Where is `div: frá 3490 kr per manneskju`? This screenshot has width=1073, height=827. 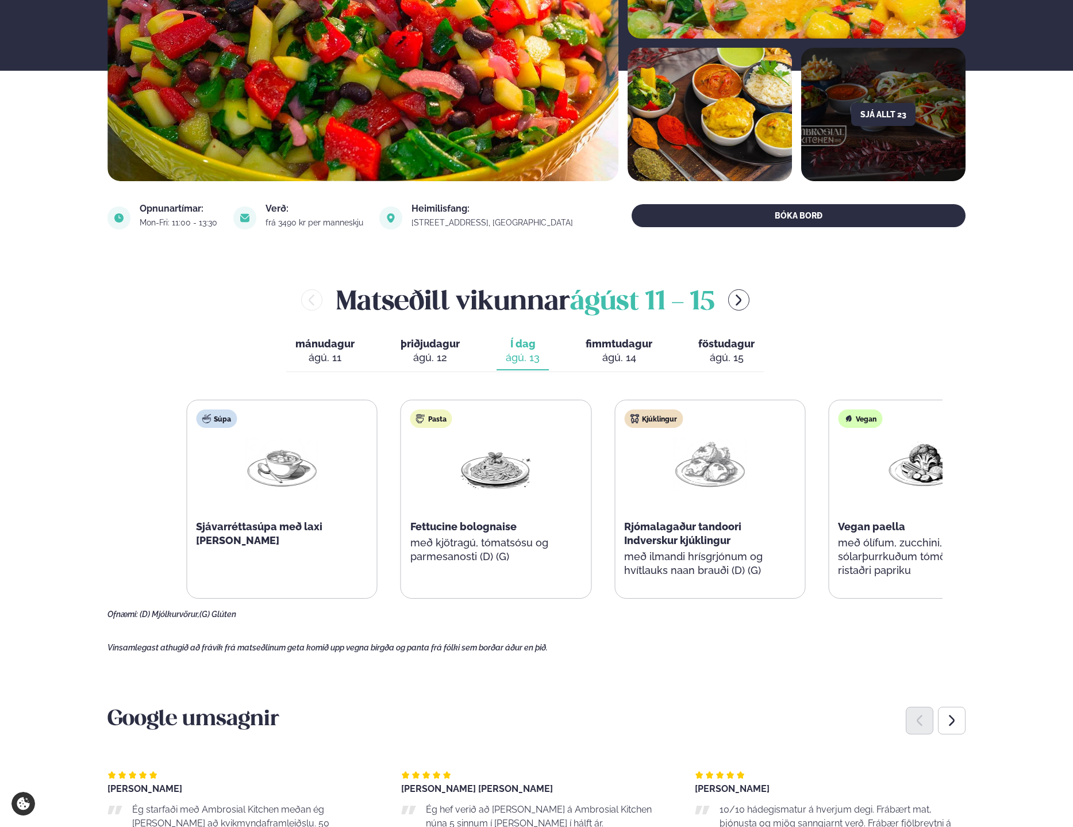 div: frá 3490 kr per manneskju is located at coordinates (316, 222).